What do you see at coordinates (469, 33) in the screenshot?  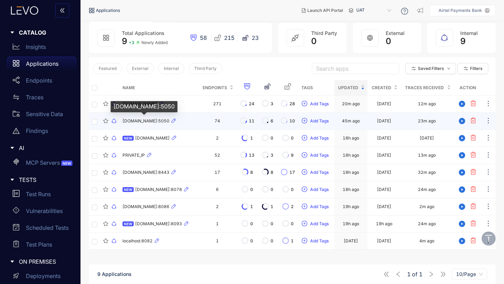 I see `span: Internal` at bounding box center [469, 33].